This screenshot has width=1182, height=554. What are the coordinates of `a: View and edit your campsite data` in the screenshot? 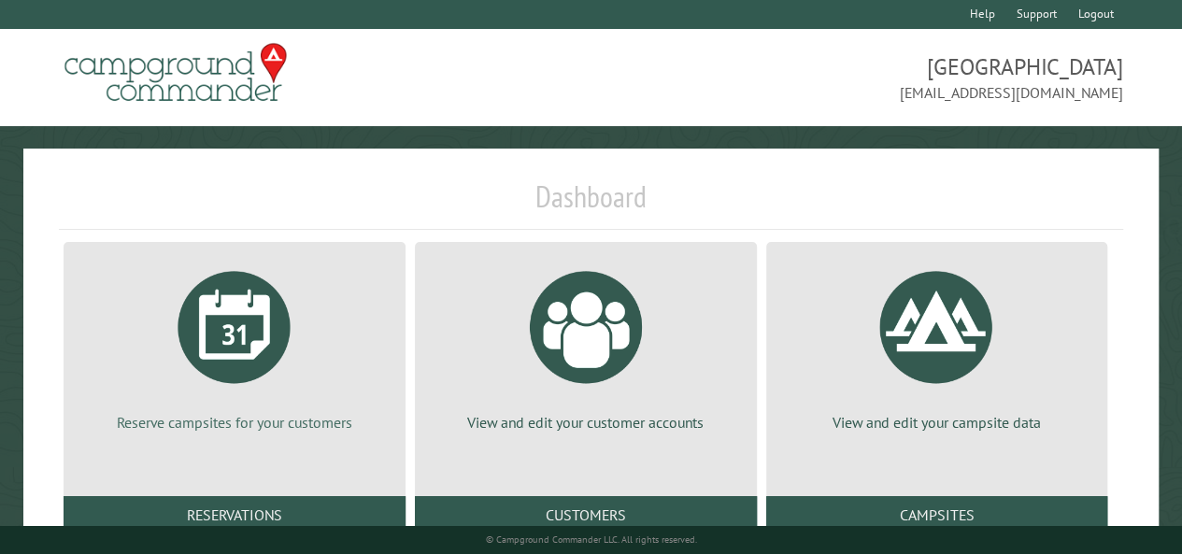 It's located at (937, 345).